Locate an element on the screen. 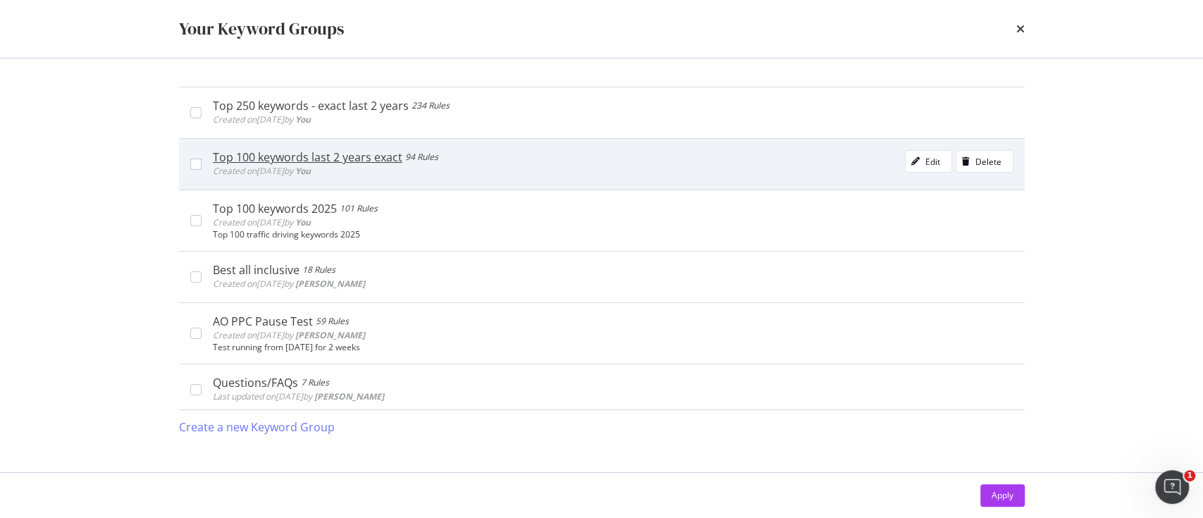  div: Apply is located at coordinates (1002, 495).